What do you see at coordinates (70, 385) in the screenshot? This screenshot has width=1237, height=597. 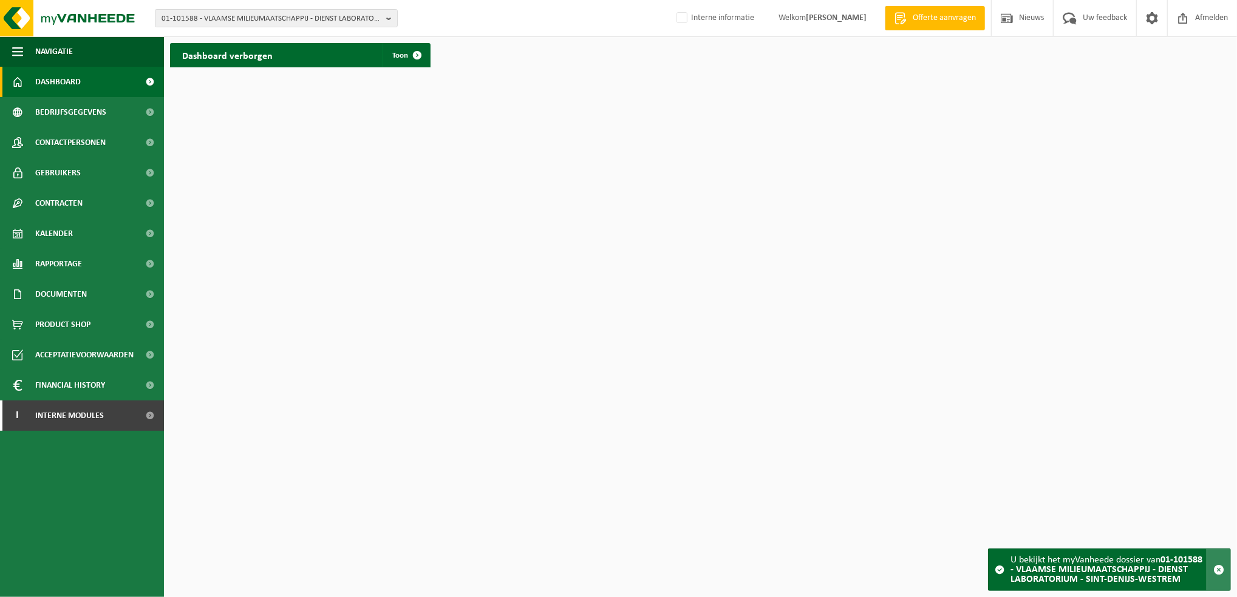 I see `span: Financial History` at bounding box center [70, 385].